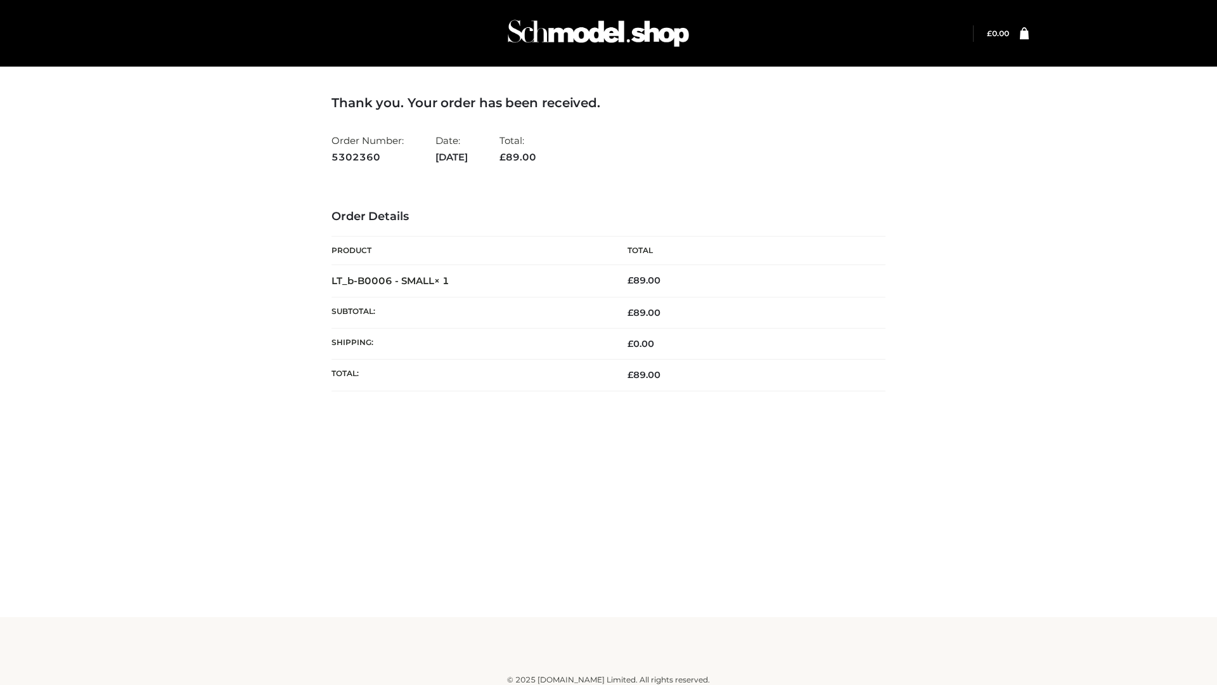 The width and height of the screenshot is (1217, 685). I want to click on th: Shipping:, so click(470, 344).